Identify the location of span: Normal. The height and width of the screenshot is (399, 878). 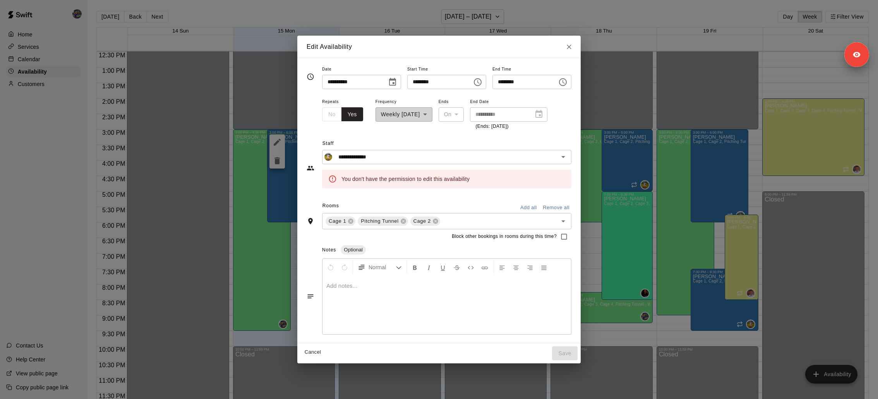
(382, 267).